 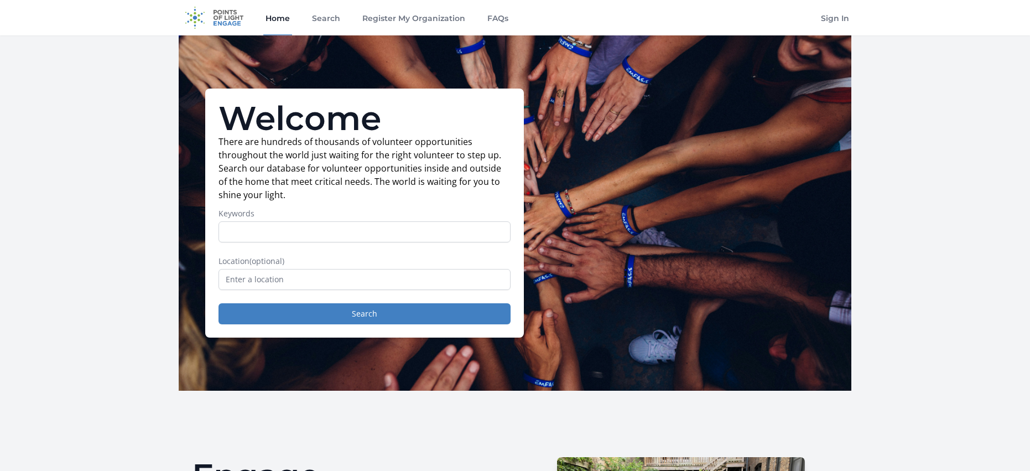 What do you see at coordinates (365, 118) in the screenshot?
I see `h1: Welcome` at bounding box center [365, 118].